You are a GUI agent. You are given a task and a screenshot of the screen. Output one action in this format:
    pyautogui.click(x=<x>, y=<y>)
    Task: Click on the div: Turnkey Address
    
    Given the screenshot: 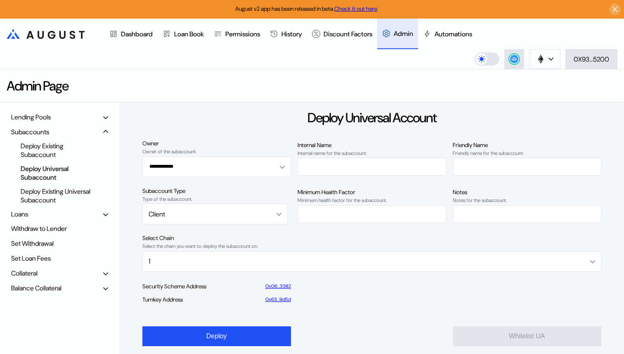 What is the action you would take?
    pyautogui.click(x=163, y=299)
    